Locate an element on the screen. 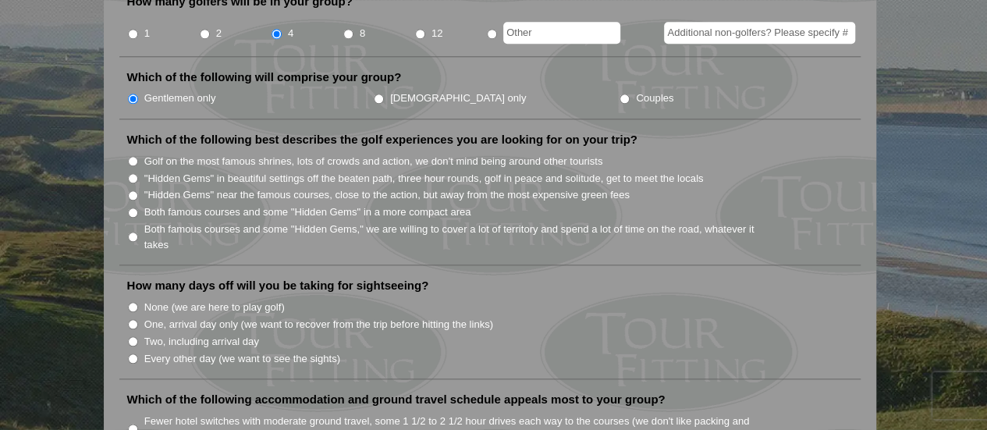  label: Every other day (we want to see the sights) is located at coordinates (242, 359).